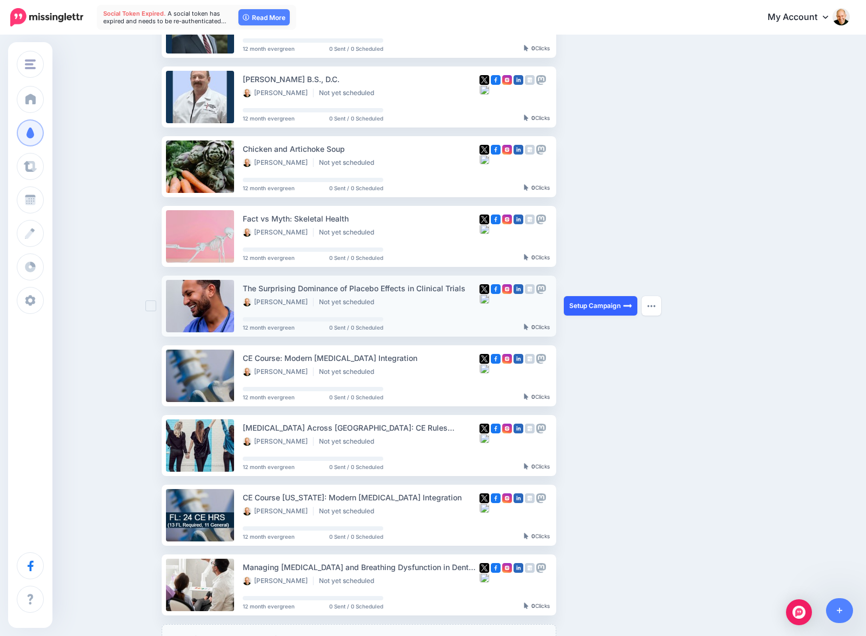  Describe the element at coordinates (799, 612) in the screenshot. I see `div: Open Intercom Messenger` at that location.